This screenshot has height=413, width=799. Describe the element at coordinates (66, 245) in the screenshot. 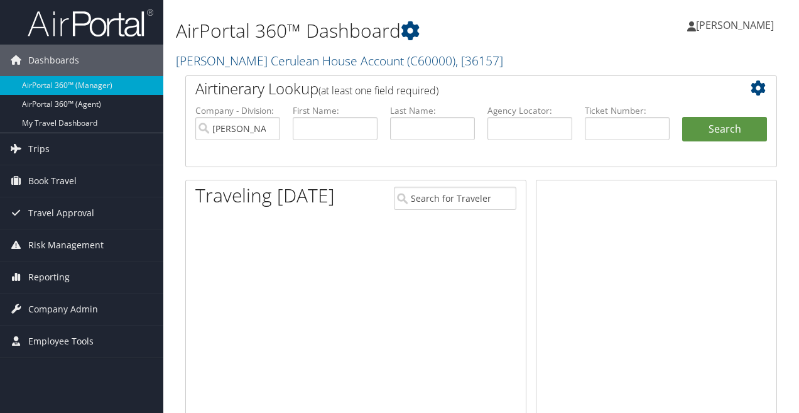

I see `span: Risk Management` at that location.